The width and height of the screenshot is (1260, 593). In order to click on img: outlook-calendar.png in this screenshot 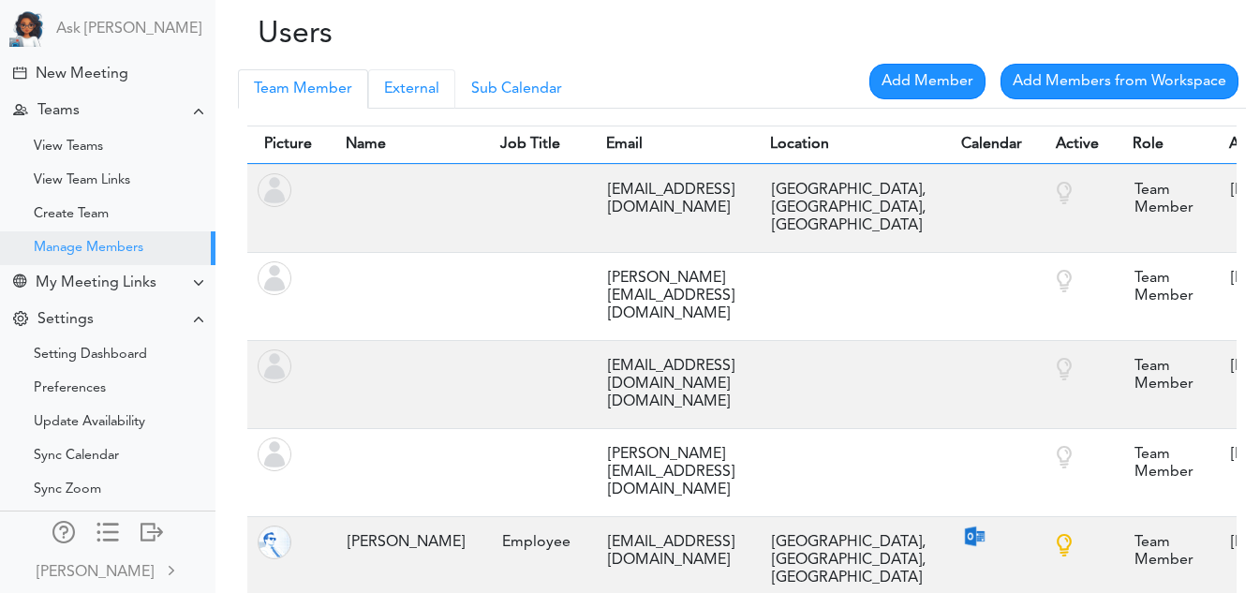, I will do `click(974, 536)`.